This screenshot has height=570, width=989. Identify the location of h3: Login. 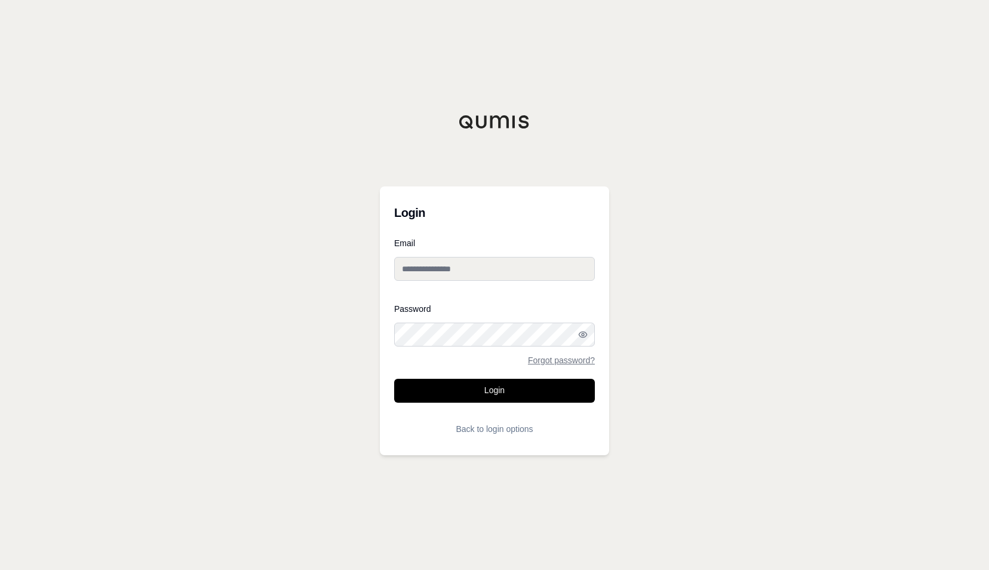
(494, 213).